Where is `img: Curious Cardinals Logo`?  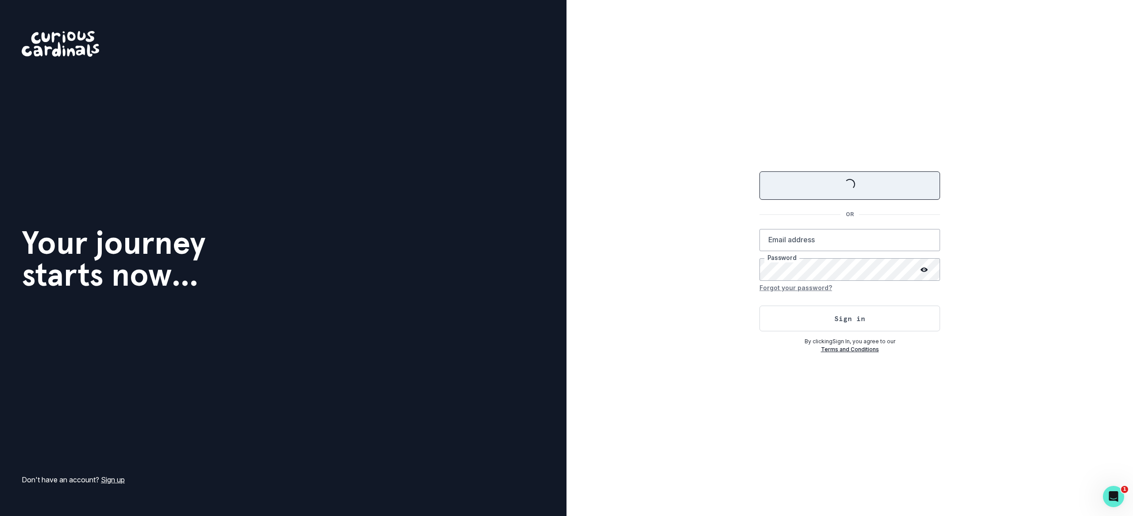 img: Curious Cardinals Logo is located at coordinates (60, 44).